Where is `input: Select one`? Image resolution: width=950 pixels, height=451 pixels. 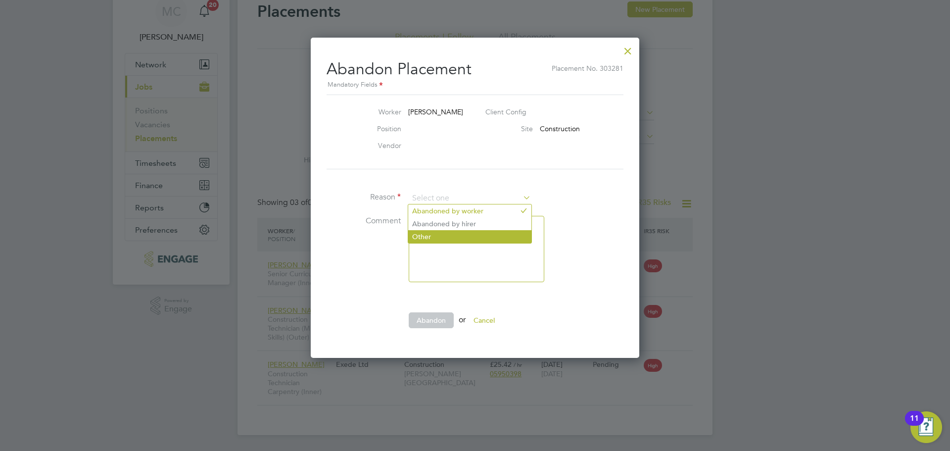
input: Select one is located at coordinates (470, 198).